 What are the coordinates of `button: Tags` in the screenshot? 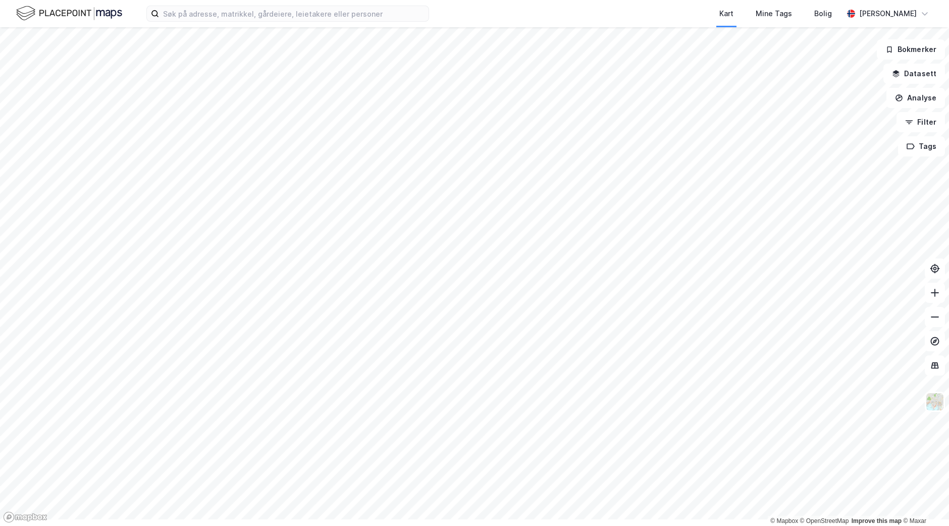 It's located at (922, 146).